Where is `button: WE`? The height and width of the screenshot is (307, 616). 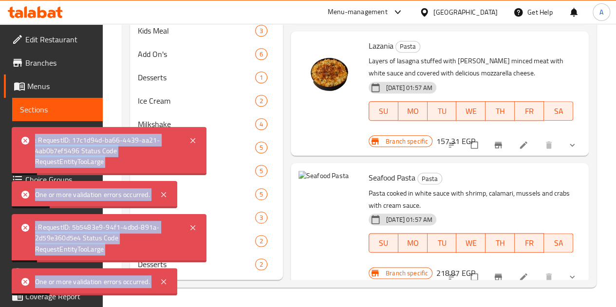 button: WE is located at coordinates (471, 243).